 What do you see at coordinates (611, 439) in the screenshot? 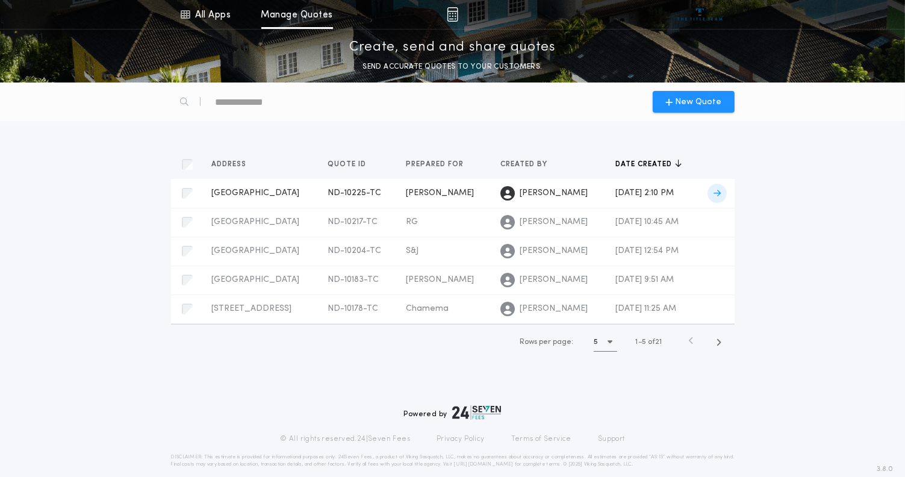
I see `a: Support` at bounding box center [611, 439].